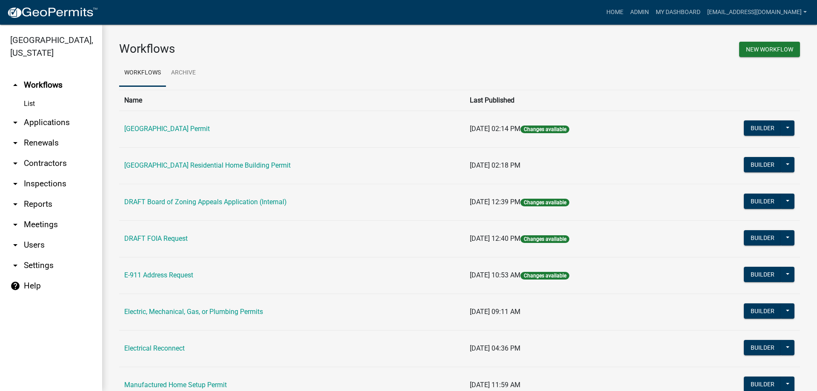 The height and width of the screenshot is (391, 817). What do you see at coordinates (15, 286) in the screenshot?
I see `i: help` at bounding box center [15, 286].